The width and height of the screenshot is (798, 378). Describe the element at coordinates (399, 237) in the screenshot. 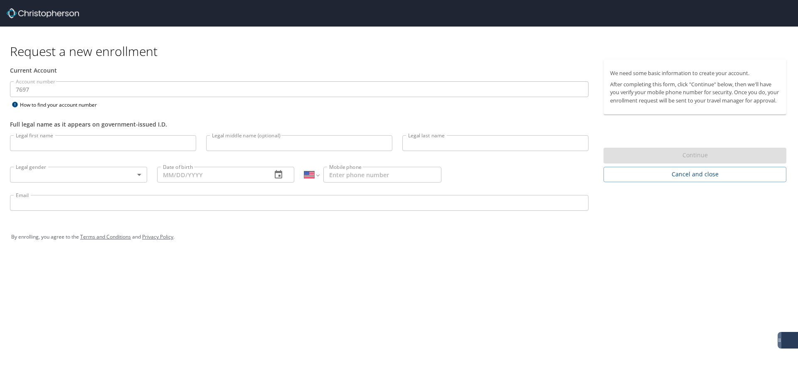

I see `div: By enrolling, you agree to the and .` at that location.